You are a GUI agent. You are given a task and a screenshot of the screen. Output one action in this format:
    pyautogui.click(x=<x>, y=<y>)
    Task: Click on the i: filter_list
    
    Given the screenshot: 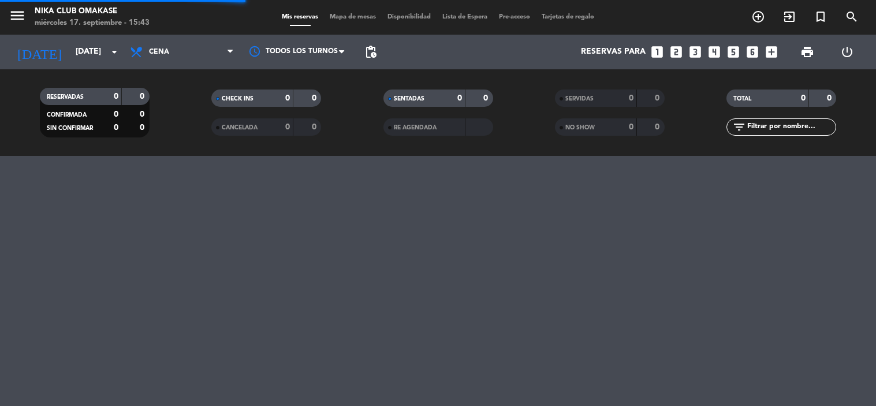 What is the action you would take?
    pyautogui.click(x=739, y=127)
    